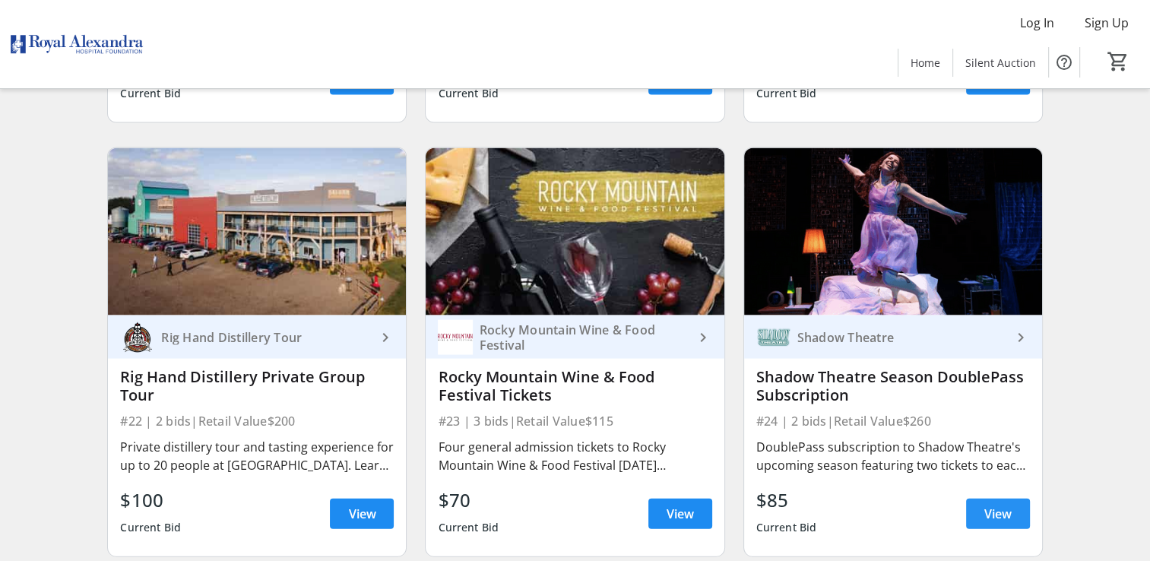  What do you see at coordinates (1107, 23) in the screenshot?
I see `button: Sign Up` at bounding box center [1107, 23].